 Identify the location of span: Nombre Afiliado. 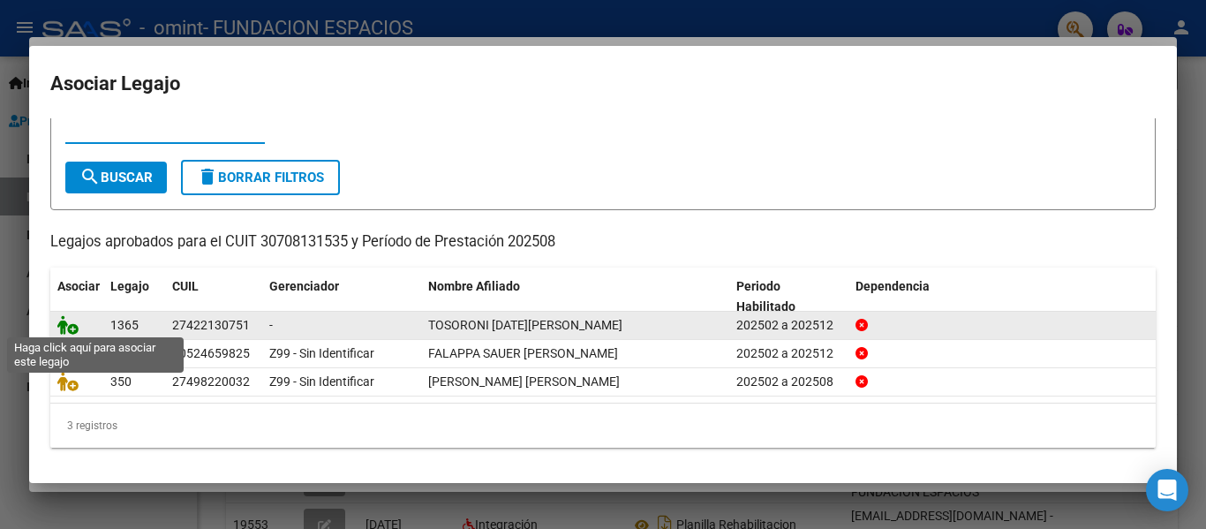
(474, 286).